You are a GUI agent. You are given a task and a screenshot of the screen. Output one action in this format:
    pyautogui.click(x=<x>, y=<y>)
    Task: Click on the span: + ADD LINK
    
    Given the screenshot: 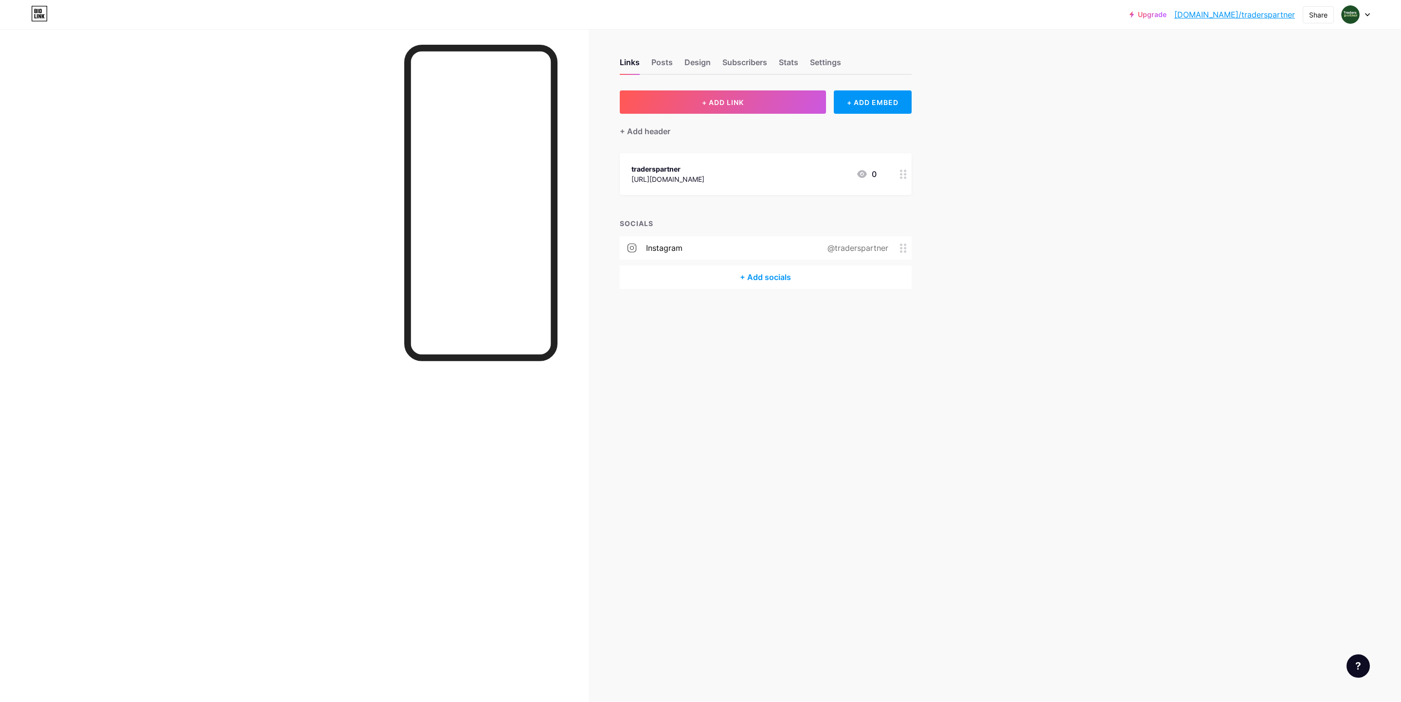 What is the action you would take?
    pyautogui.click(x=723, y=102)
    